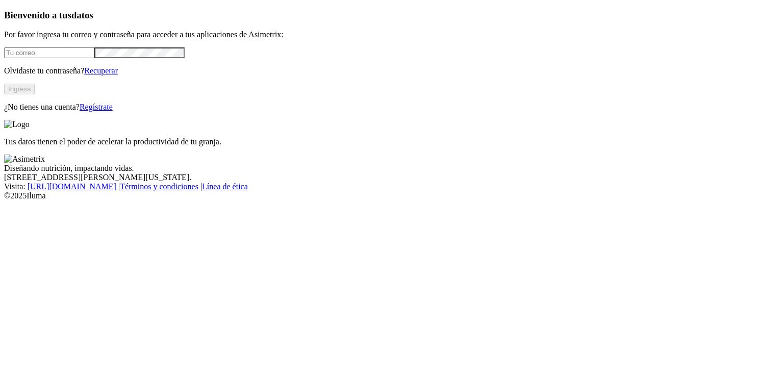 The width and height of the screenshot is (762, 381). What do you see at coordinates (381, 71) in the screenshot?
I see `p: Olvidaste tu contraseña?` at bounding box center [381, 71].